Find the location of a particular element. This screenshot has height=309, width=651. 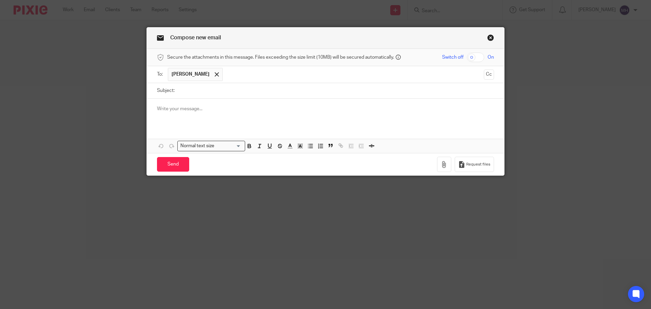

span: Switch off is located at coordinates (453, 57).